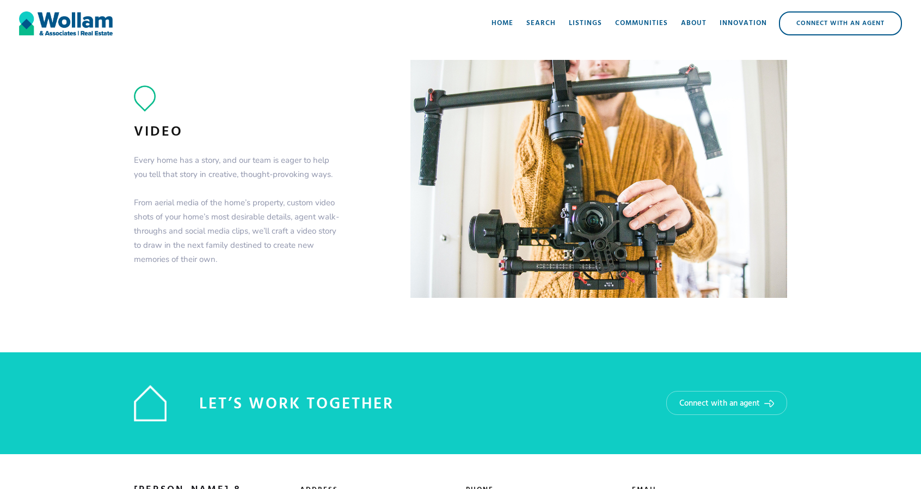  Describe the element at coordinates (726, 403) in the screenshot. I see `a: Connect with an agent` at that location.